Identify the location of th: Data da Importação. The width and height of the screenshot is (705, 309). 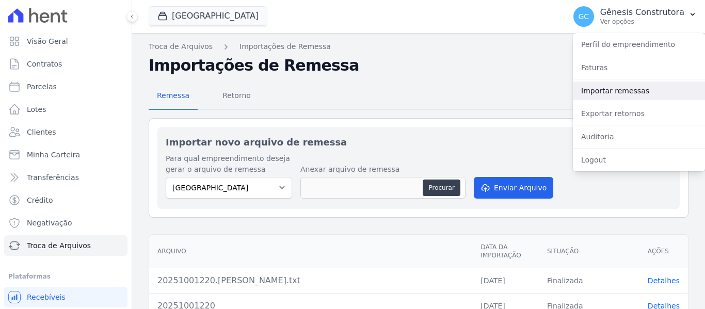
(505, 251).